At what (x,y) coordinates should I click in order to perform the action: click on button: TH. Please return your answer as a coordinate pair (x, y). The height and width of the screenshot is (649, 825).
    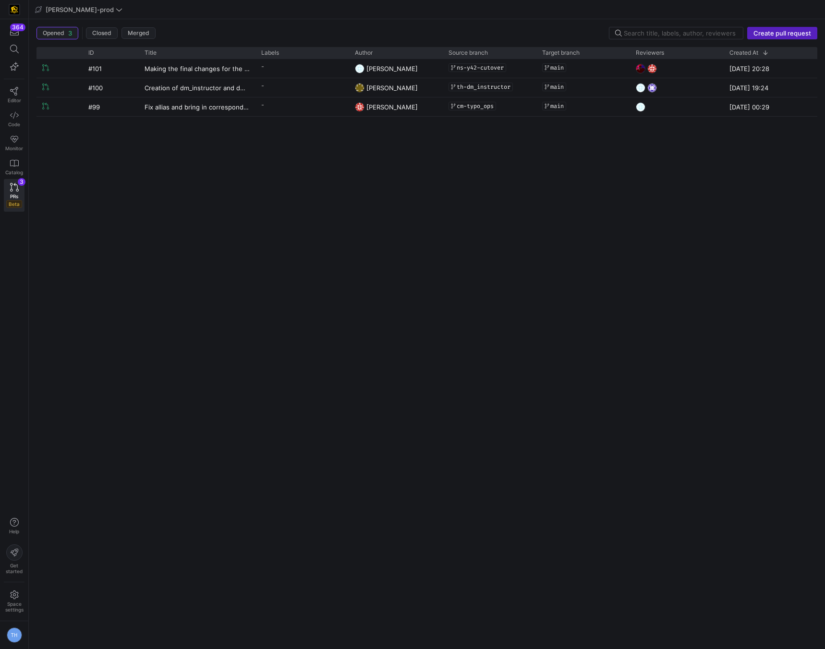
    Looking at the image, I should click on (14, 635).